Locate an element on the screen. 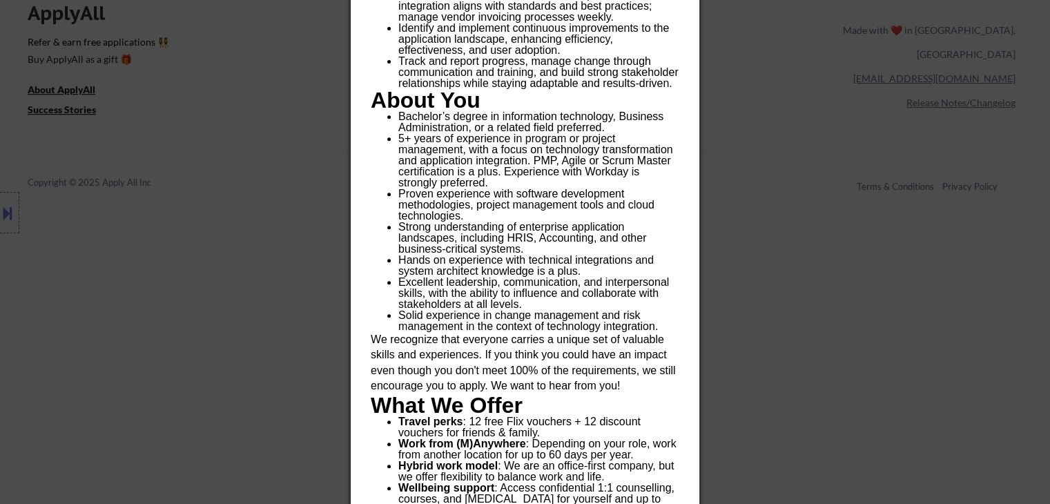 This screenshot has height=504, width=1050. li: Track and report progress, manage change through communication and training, and build strong sta... is located at coordinates (538, 72).